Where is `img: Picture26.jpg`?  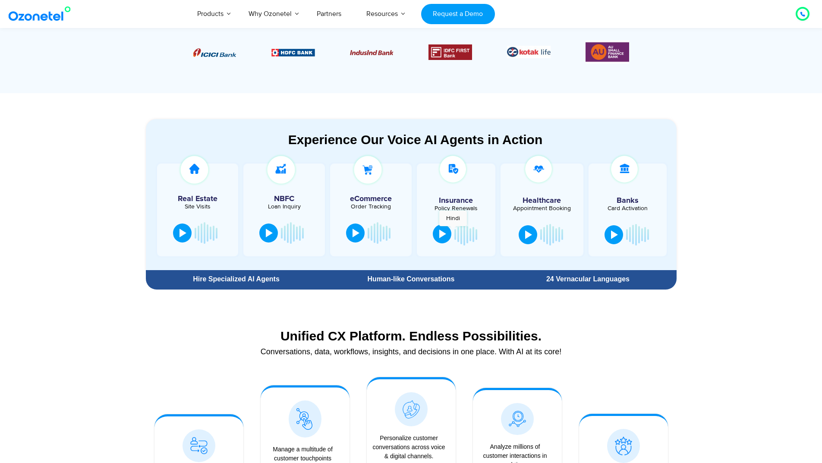 img: Picture26.jpg is located at coordinates (528, 52).